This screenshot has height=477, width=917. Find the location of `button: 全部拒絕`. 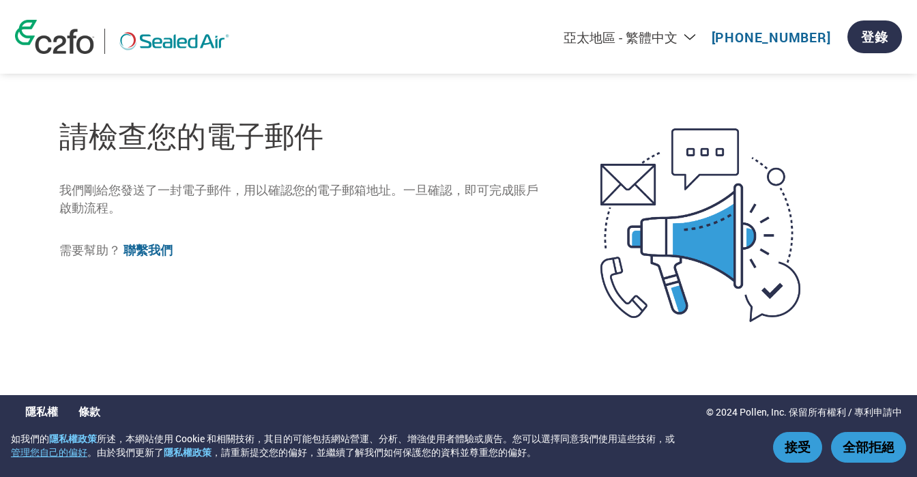

button: 全部拒絕 is located at coordinates (869, 447).